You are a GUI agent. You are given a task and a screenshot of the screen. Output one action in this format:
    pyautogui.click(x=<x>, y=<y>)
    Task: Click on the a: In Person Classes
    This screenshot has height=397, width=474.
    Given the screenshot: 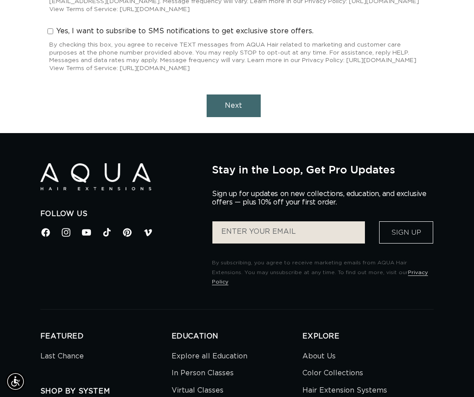 What is the action you would take?
    pyautogui.click(x=203, y=373)
    